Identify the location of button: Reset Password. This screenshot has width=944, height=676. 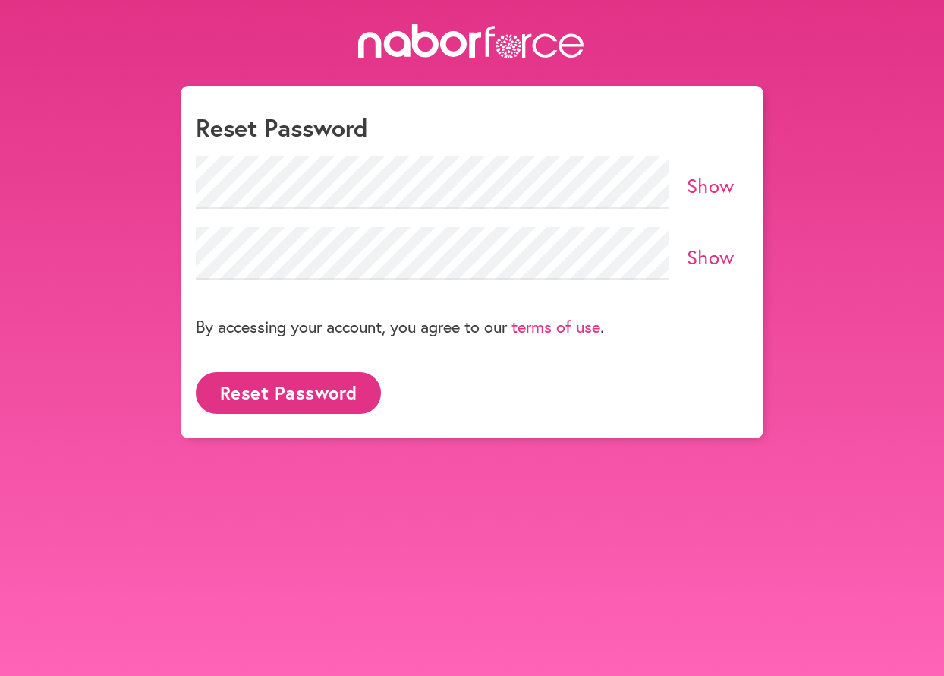
(289, 393).